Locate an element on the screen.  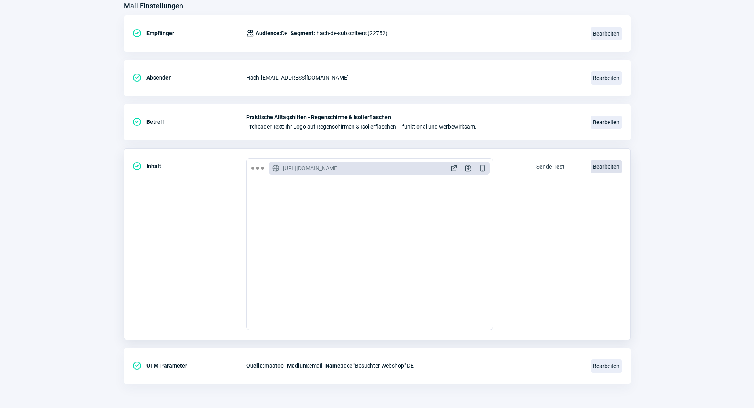
span: Praktische Alltagshilfen - Regenschirme & Isolierflaschen is located at coordinates (414, 117).